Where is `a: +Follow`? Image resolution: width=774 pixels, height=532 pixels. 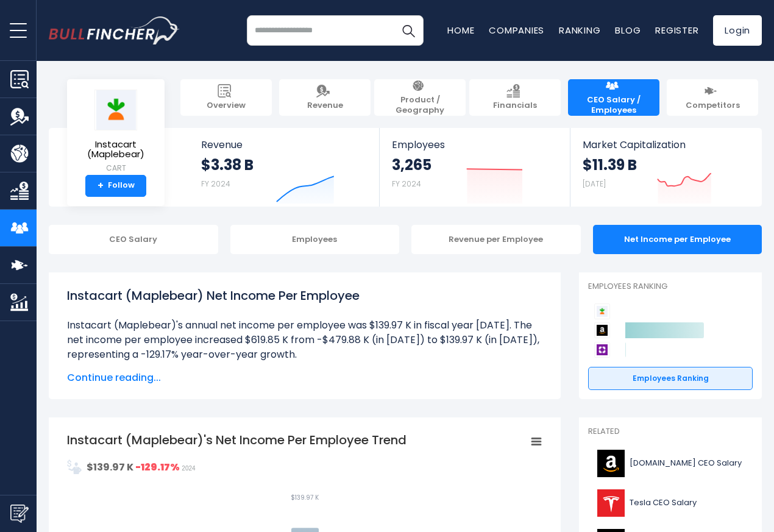
a: +Follow is located at coordinates (116, 186).